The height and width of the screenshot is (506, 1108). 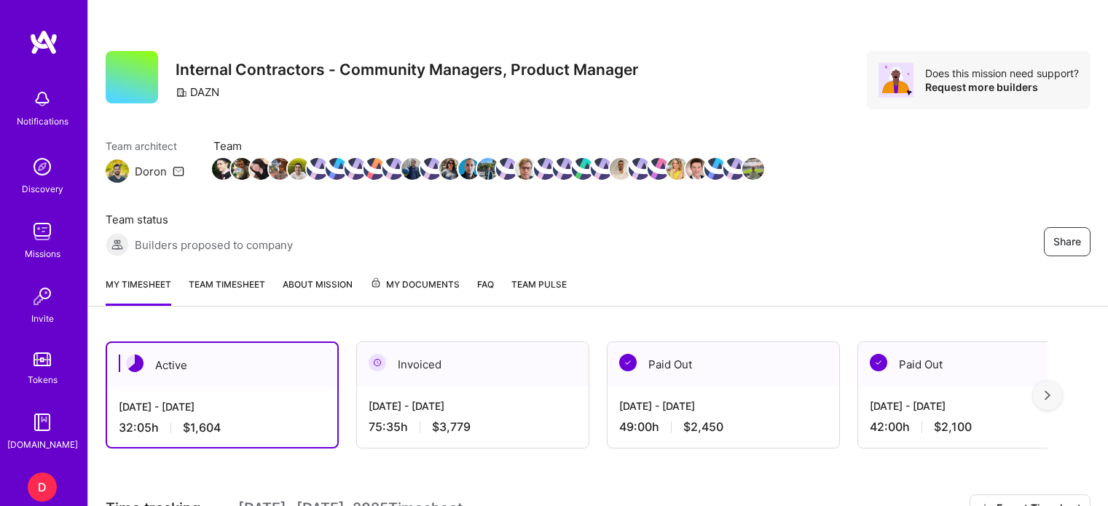 What do you see at coordinates (42, 99) in the screenshot?
I see `img: bell` at bounding box center [42, 99].